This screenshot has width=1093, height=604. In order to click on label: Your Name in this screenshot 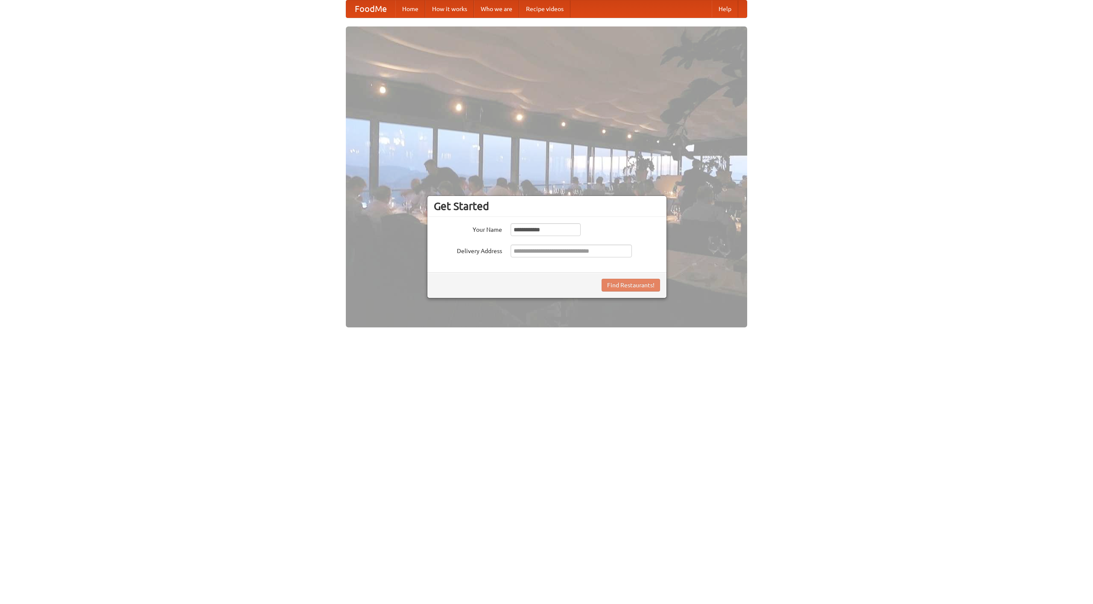, I will do `click(468, 228)`.